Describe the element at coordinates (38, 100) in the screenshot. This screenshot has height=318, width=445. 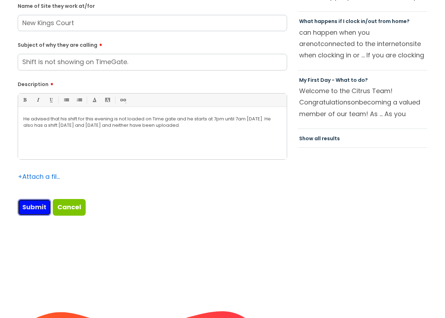
I see `a: Italic (Ctrl-I)` at that location.